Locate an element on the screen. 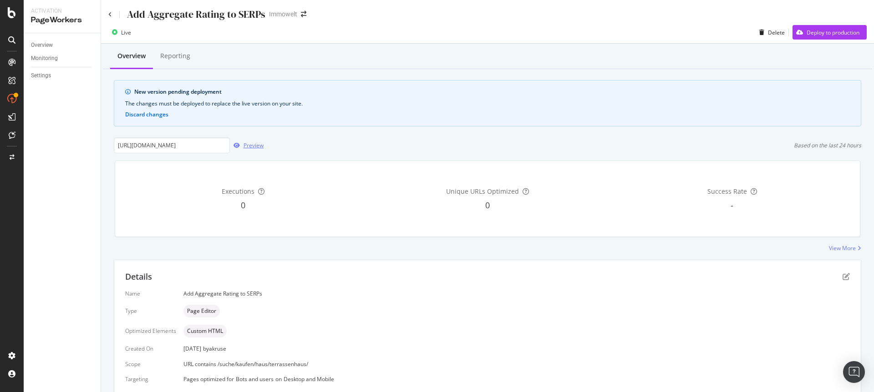  div: Bots and users is located at coordinates (254, 379).